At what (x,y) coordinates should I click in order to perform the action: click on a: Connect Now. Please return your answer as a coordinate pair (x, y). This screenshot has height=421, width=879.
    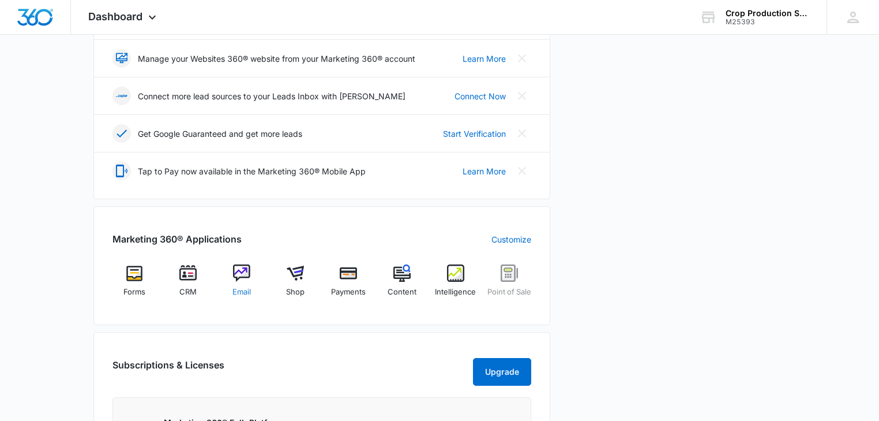
    Looking at the image, I should click on (480, 96).